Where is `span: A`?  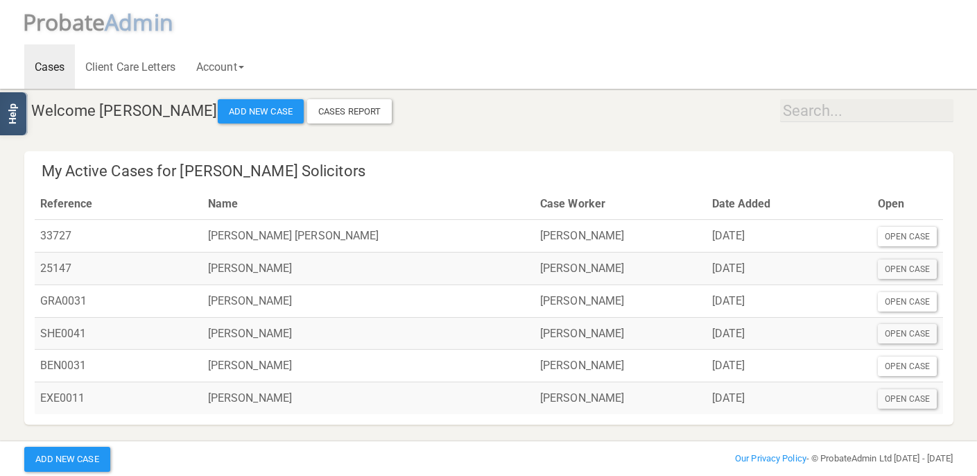
span: A is located at coordinates (139, 21).